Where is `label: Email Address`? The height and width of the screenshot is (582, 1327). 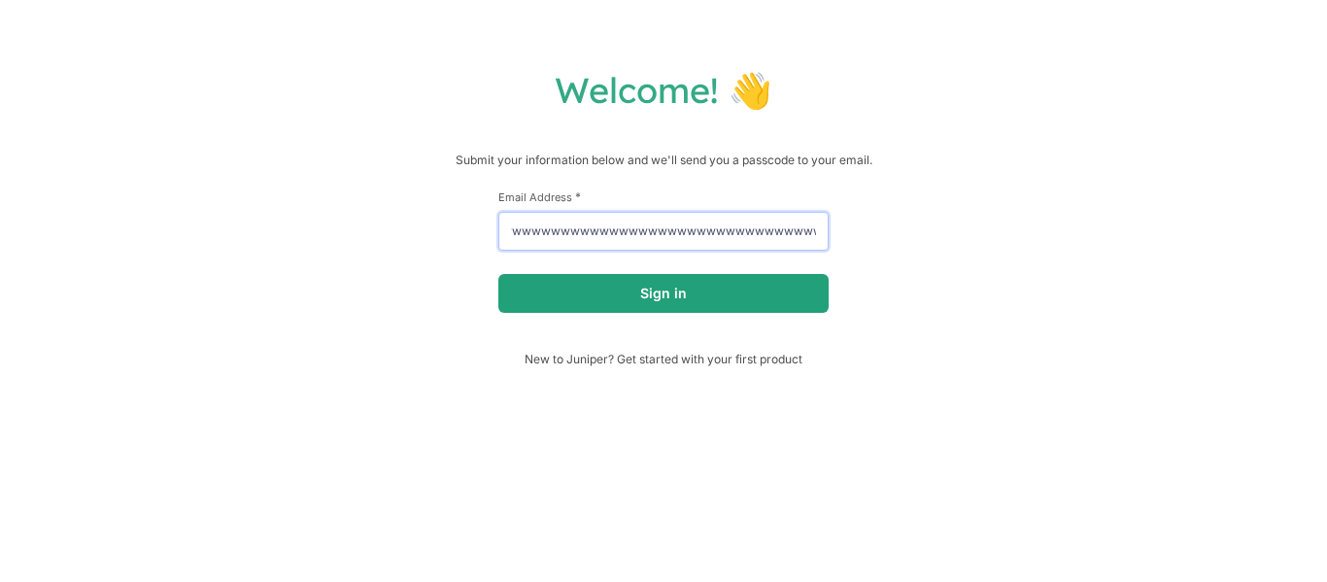
label: Email Address is located at coordinates (663, 196).